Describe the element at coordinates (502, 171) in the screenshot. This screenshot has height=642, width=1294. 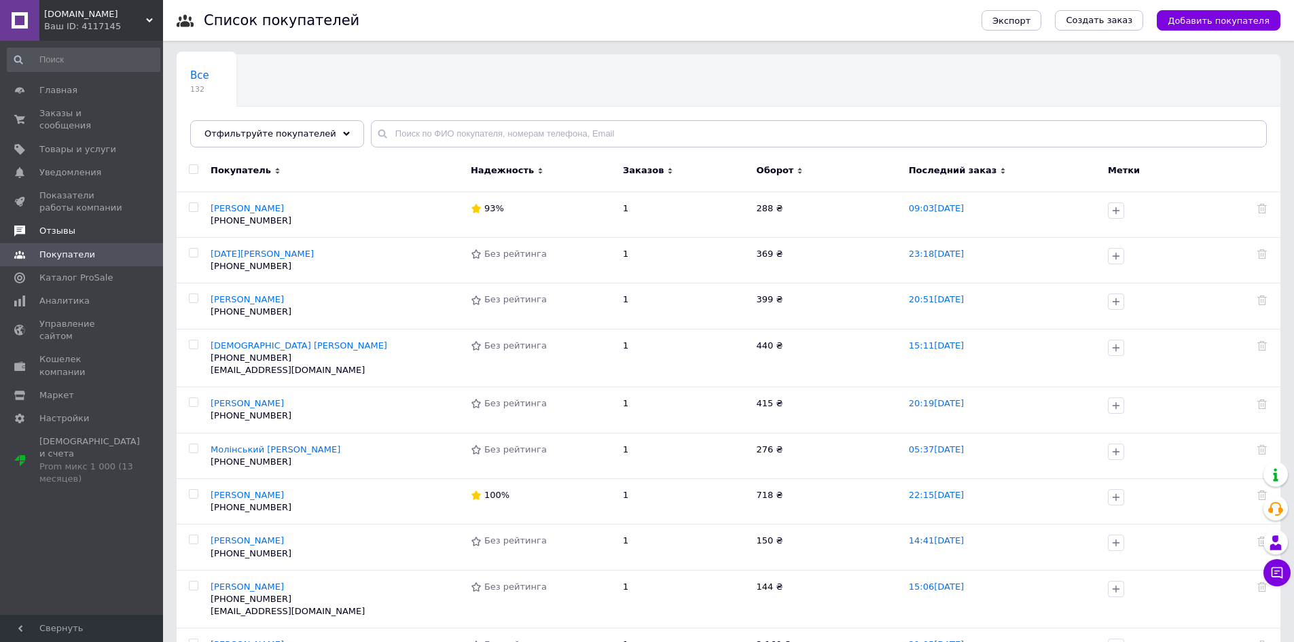
I see `span: Надежность` at that location.